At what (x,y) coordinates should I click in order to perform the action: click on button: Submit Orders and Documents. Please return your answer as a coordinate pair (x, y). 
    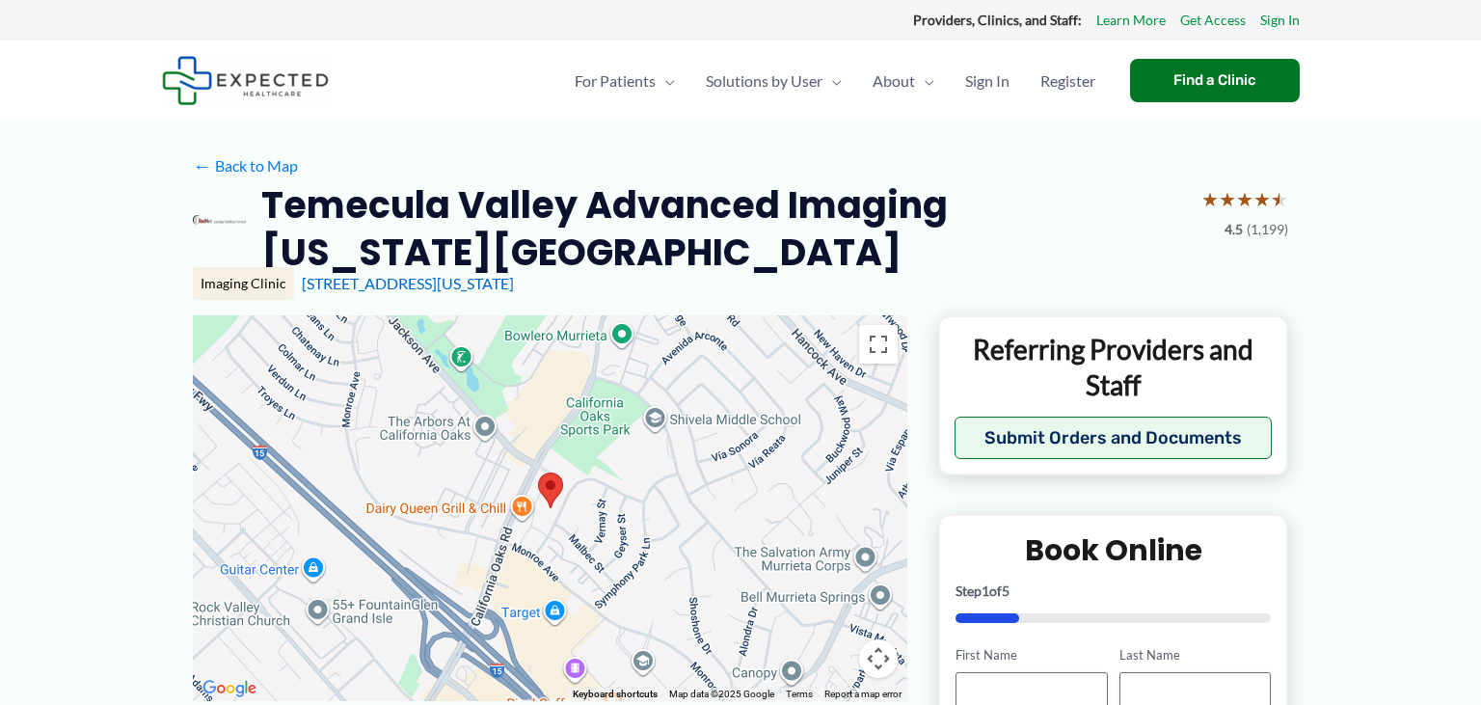
    Looking at the image, I should click on (1113, 438).